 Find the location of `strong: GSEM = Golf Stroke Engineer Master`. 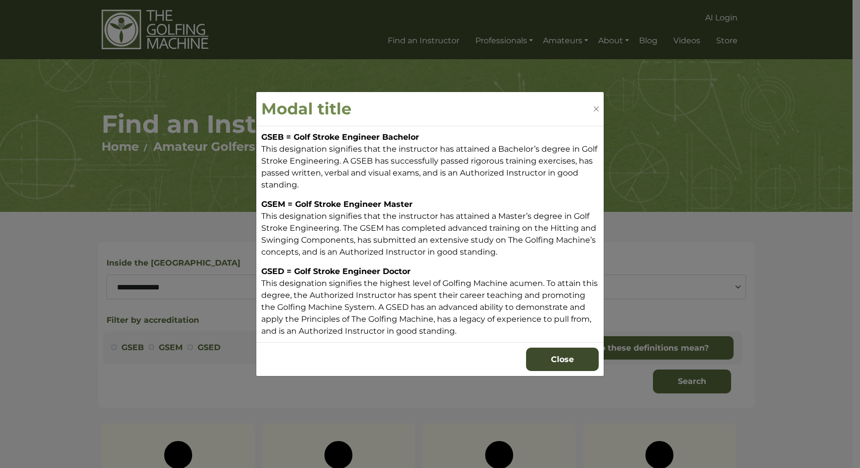

strong: GSEM = Golf Stroke Engineer Master is located at coordinates (337, 204).